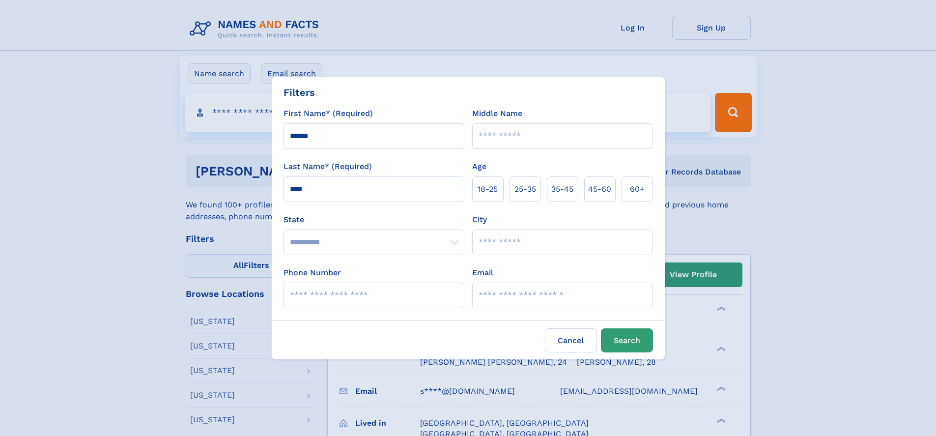 Image resolution: width=936 pixels, height=436 pixels. I want to click on label: Cancel, so click(571, 340).